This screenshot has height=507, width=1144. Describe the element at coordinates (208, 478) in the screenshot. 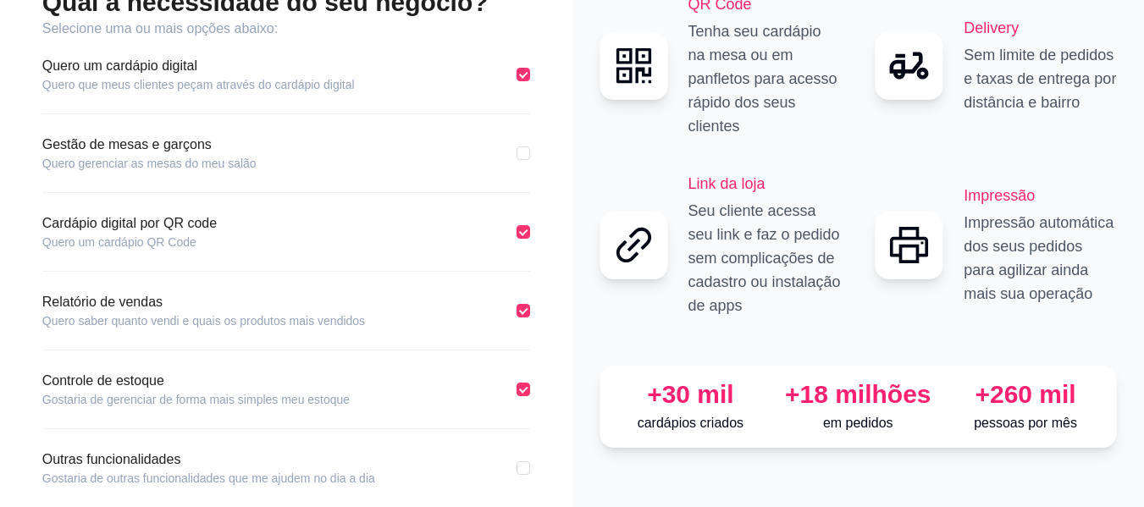

I see `article: Gostaria de outras funcionalidades que me ajudem no dia a dia` at that location.